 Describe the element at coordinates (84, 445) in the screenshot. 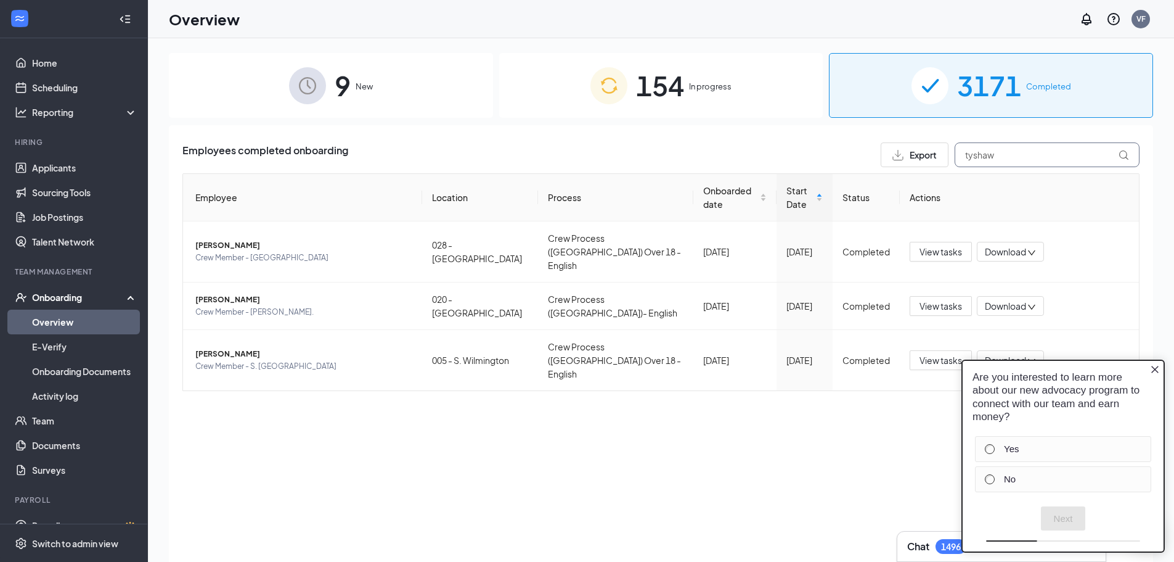

I see `a: Documents` at that location.